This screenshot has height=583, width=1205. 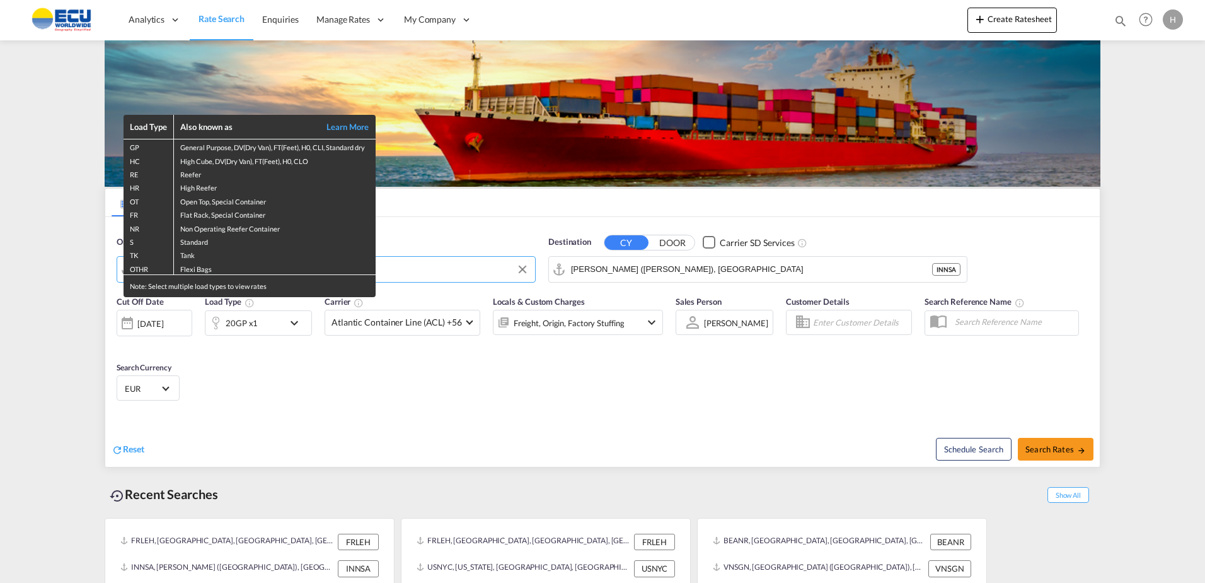 I want to click on th: Load Type, so click(x=149, y=127).